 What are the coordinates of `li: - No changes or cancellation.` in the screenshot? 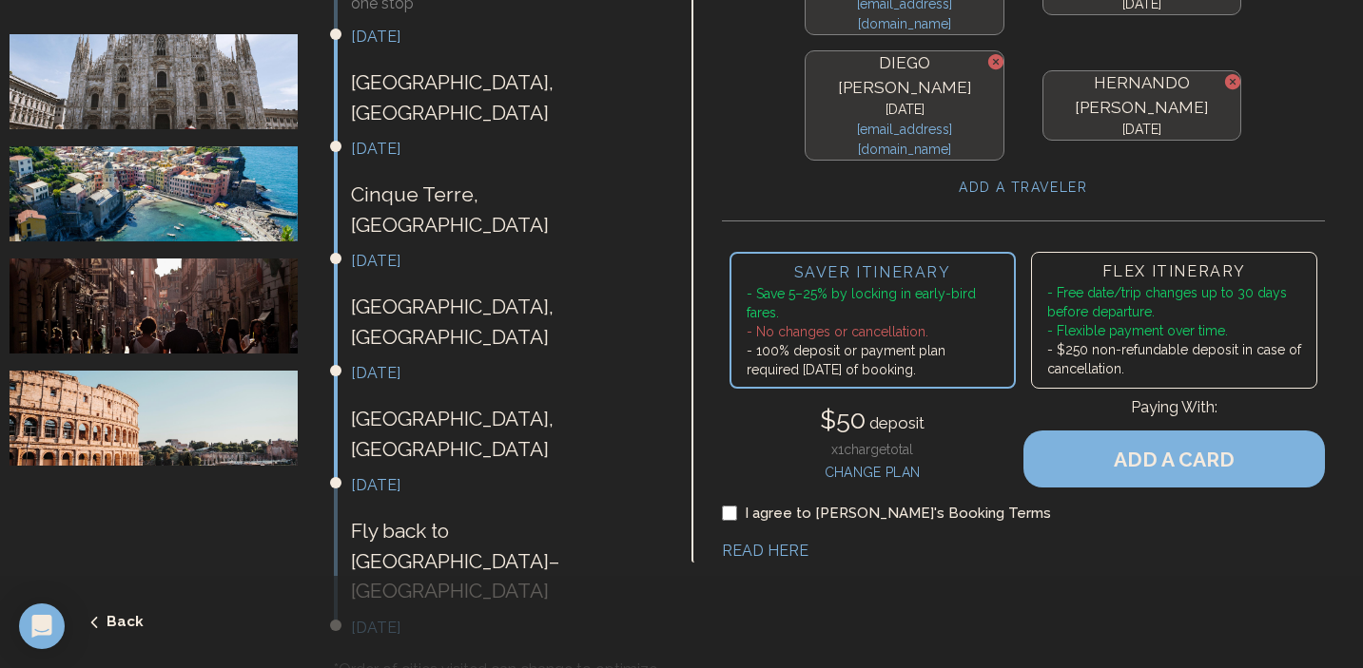 It's located at (872, 332).